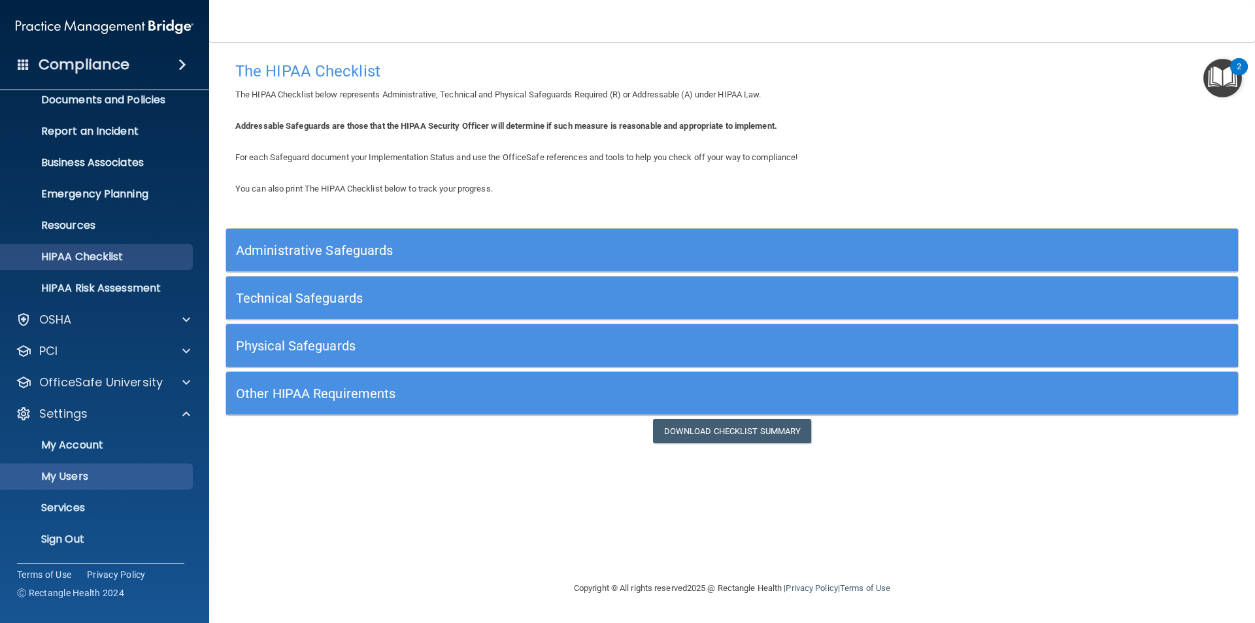 This screenshot has height=623, width=1255. Describe the element at coordinates (517, 157) in the screenshot. I see `span: For each Safeguard document your Implementation Status and use the OfficeSafe references and tool...` at that location.